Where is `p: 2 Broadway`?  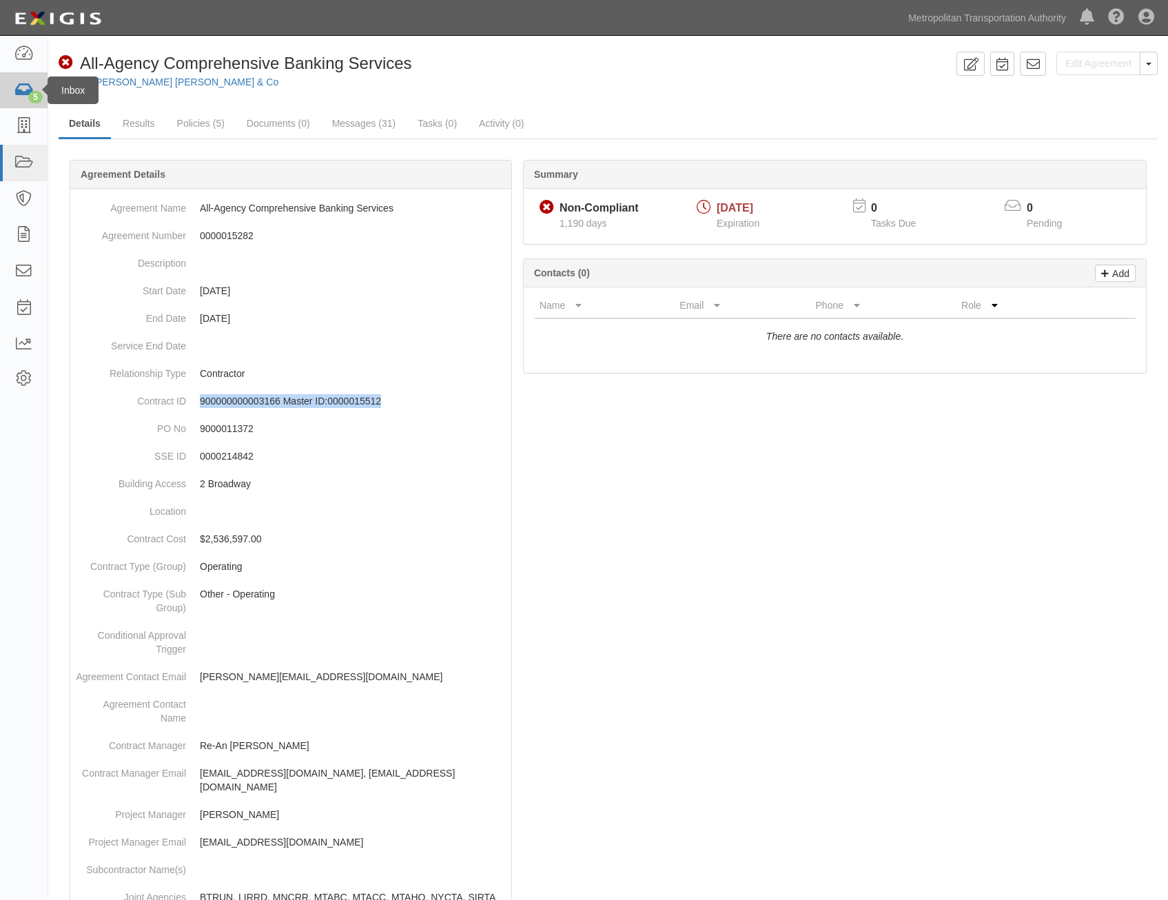 p: 2 Broadway is located at coordinates (353, 484).